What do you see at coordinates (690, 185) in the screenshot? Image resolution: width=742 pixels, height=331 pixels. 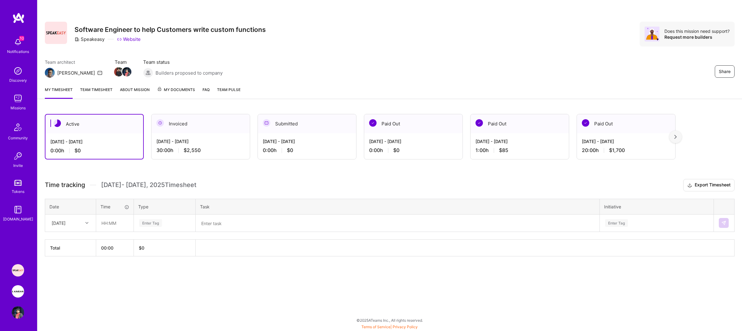 I see `i: icon Download` at bounding box center [690, 185].